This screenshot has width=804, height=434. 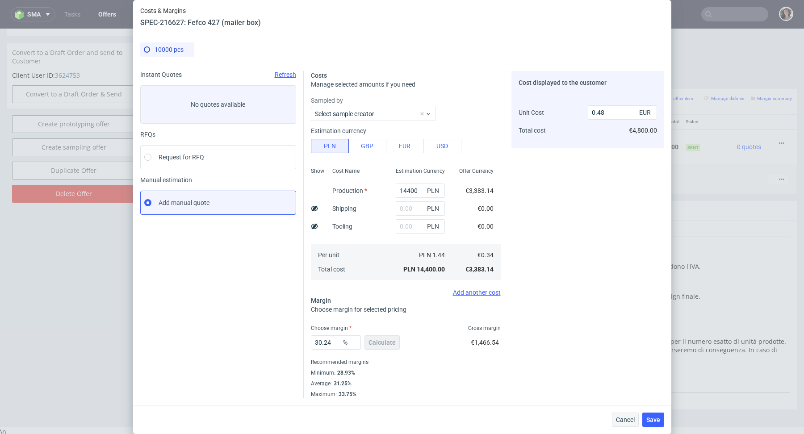 I want to click on span: Manual estimation, so click(x=218, y=180).